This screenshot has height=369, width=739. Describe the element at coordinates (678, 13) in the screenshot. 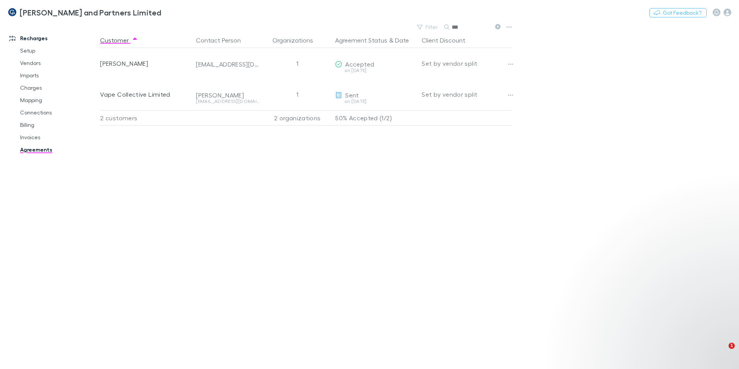

I see `button: Got Feedback?` at that location.